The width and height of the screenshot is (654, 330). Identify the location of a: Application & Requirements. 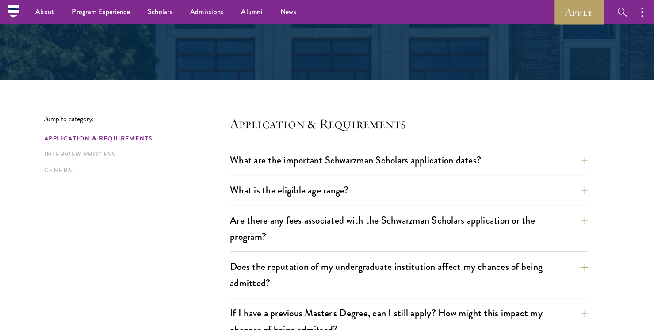
(134, 138).